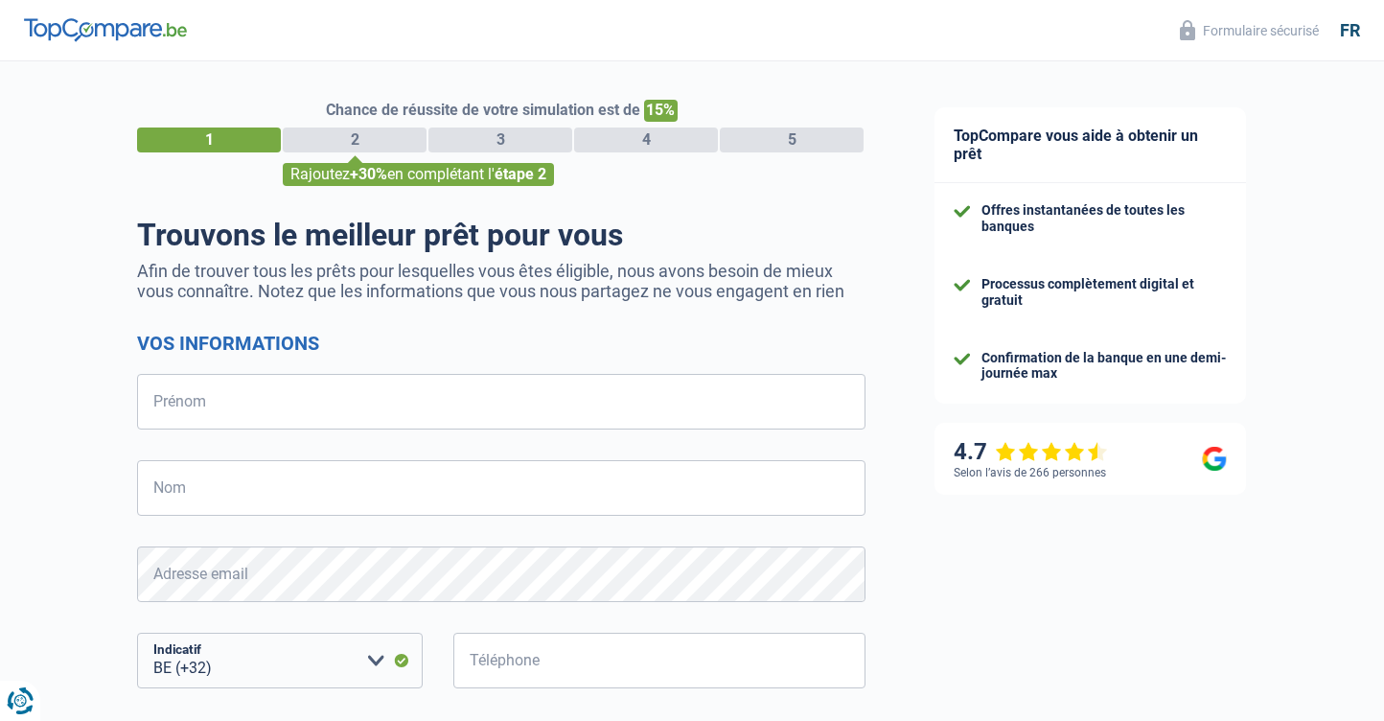  Describe the element at coordinates (1249, 30) in the screenshot. I see `button: Formulaire sécurisé` at that location.